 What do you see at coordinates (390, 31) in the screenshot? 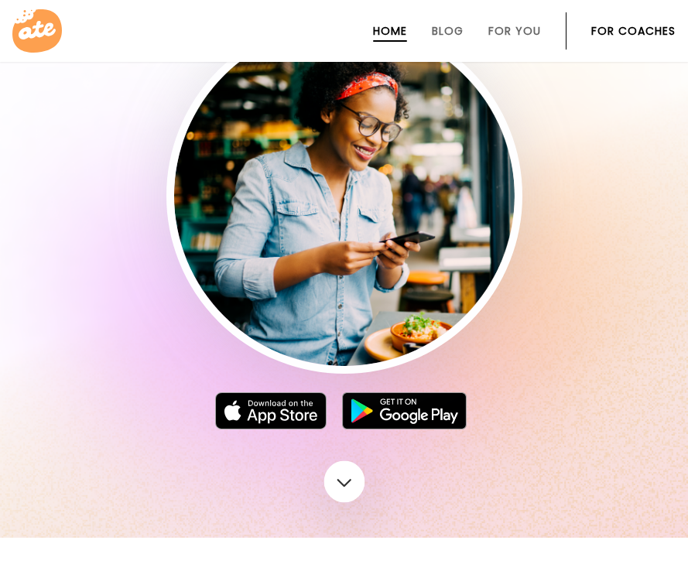
I see `a: Home` at bounding box center [390, 31].